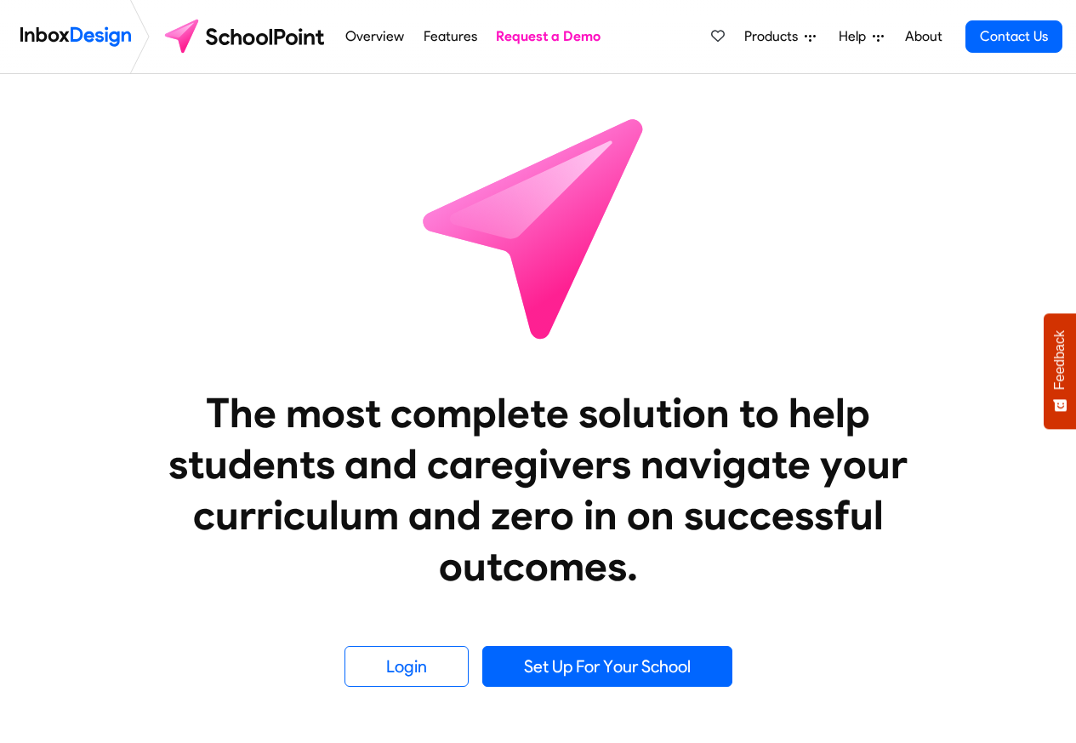 The height and width of the screenshot is (743, 1076). What do you see at coordinates (923, 37) in the screenshot?
I see `a: About` at bounding box center [923, 37].